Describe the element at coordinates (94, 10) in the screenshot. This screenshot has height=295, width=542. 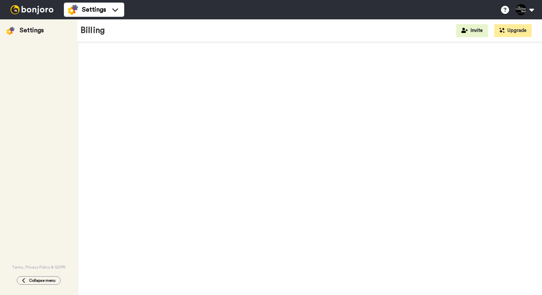
I see `span: Settings` at that location.